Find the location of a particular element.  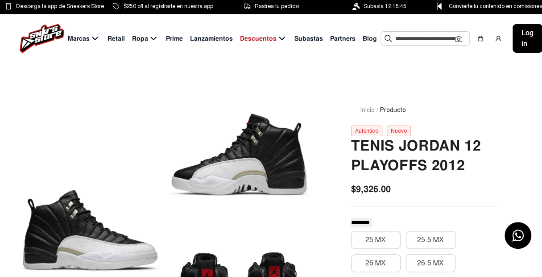

button: 26 MX is located at coordinates (376, 263).